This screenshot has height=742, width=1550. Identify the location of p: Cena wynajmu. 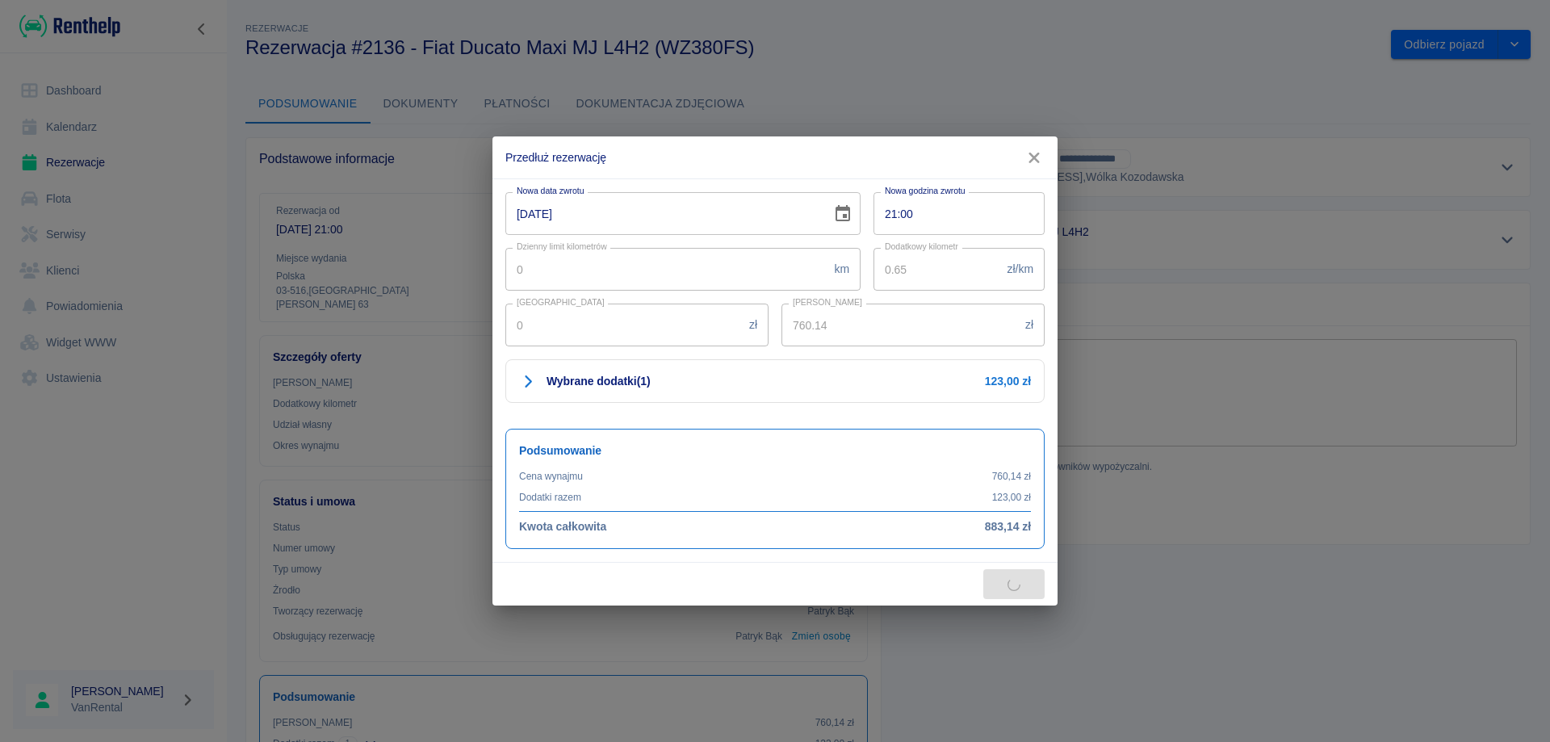
(551, 476).